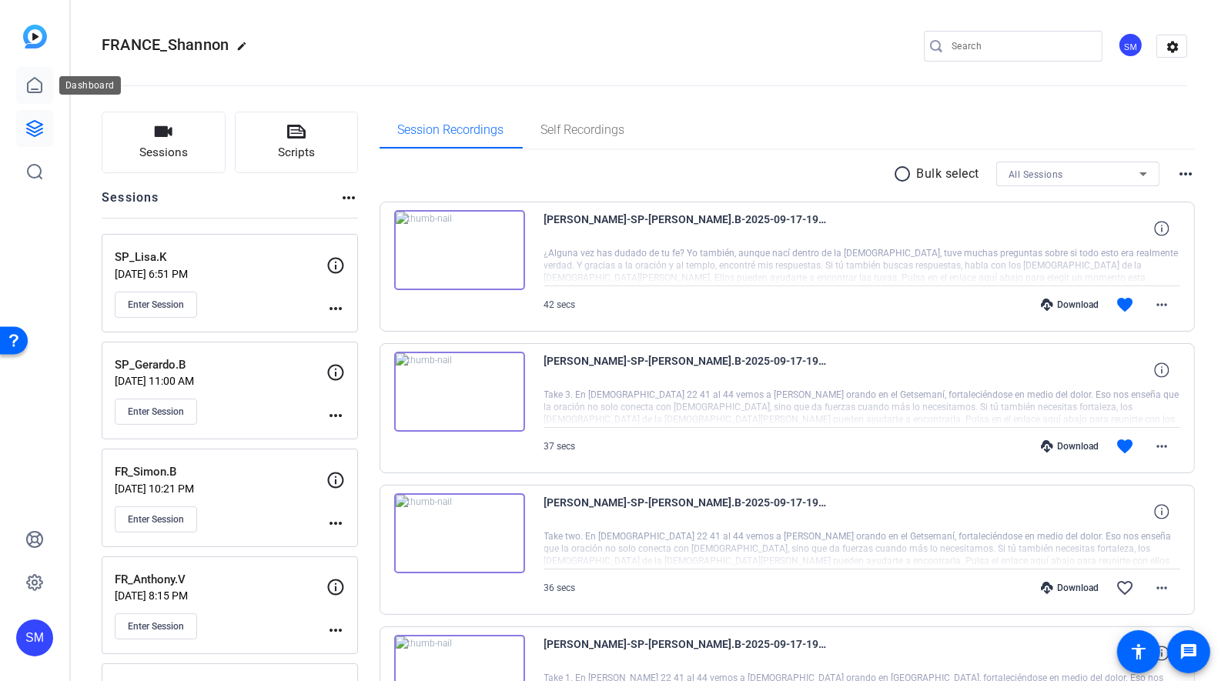 This screenshot has width=1218, height=681. What do you see at coordinates (296, 142) in the screenshot?
I see `button: Scripts` at bounding box center [296, 142].